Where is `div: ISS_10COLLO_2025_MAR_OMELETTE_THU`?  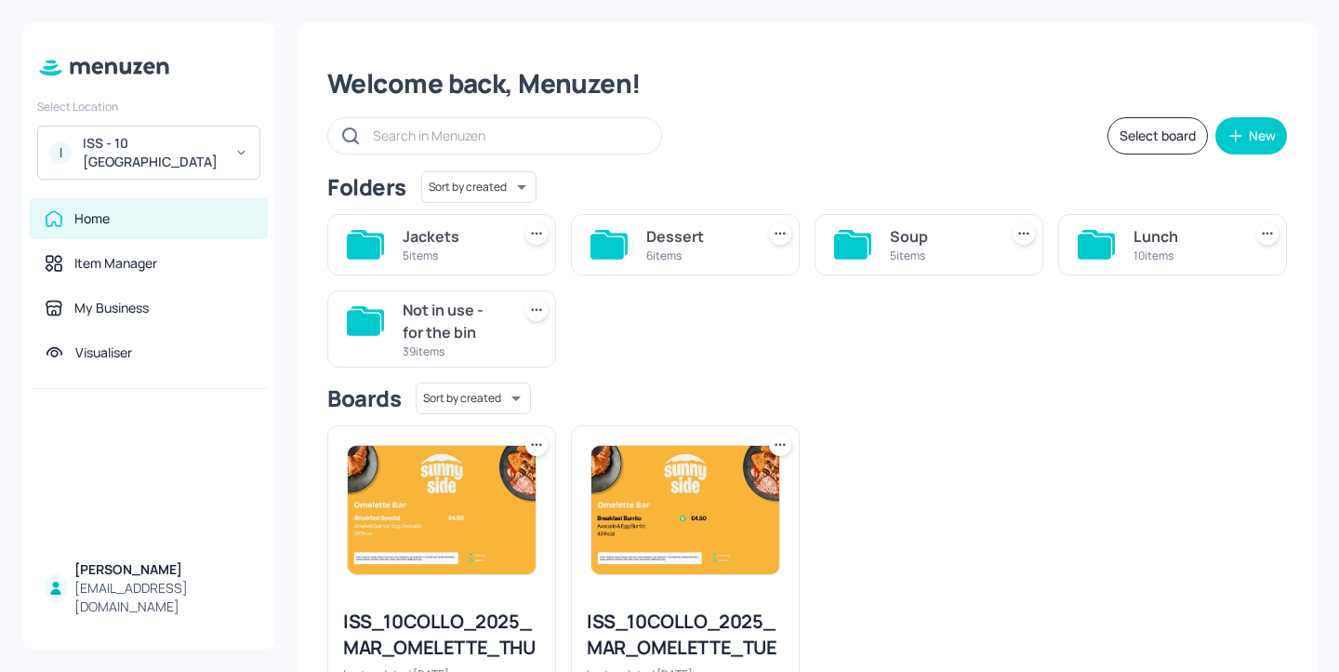
div: ISS_10COLLO_2025_MAR_OMELETTE_THU is located at coordinates (442, 634).